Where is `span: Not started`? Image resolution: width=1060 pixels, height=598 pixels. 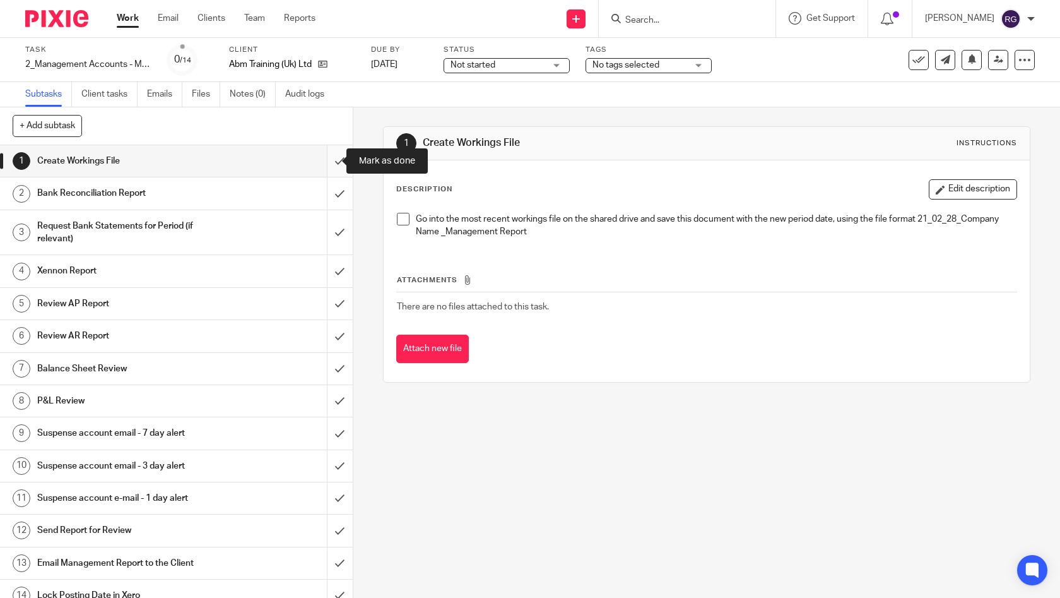
span: Not started is located at coordinates (473, 65).